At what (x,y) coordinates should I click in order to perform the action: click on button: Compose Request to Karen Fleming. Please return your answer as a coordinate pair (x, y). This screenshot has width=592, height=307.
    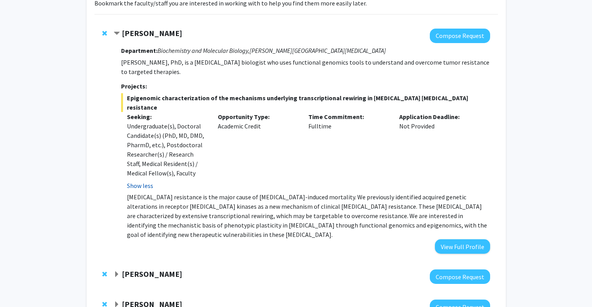
    Looking at the image, I should click on (460, 276).